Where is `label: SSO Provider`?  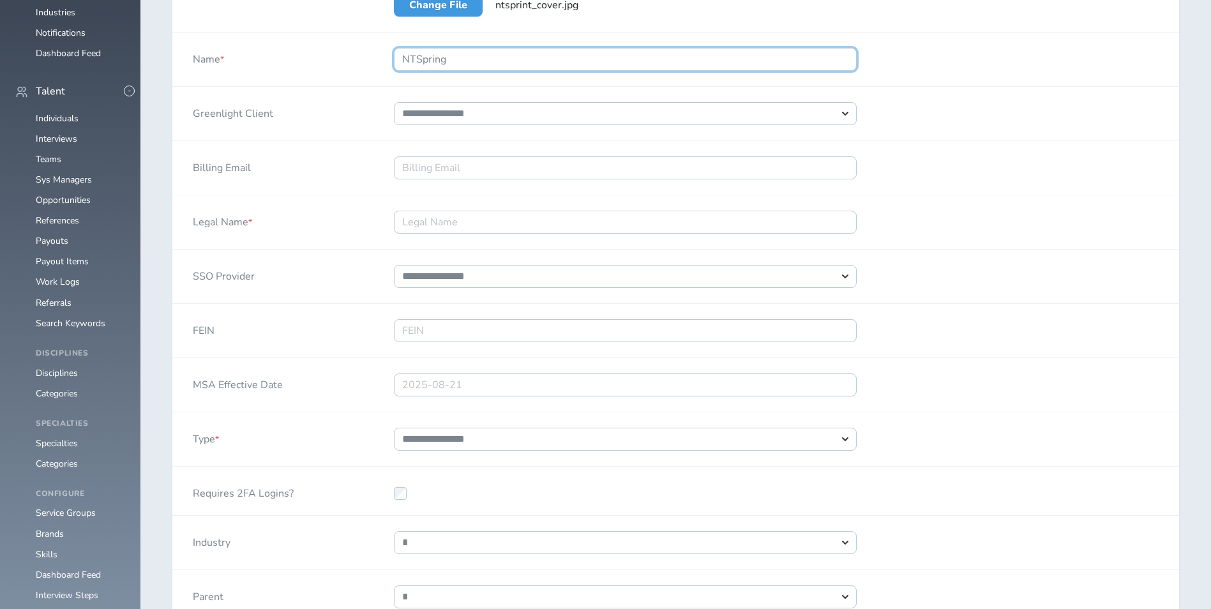 label: SSO Provider is located at coordinates (223, 274).